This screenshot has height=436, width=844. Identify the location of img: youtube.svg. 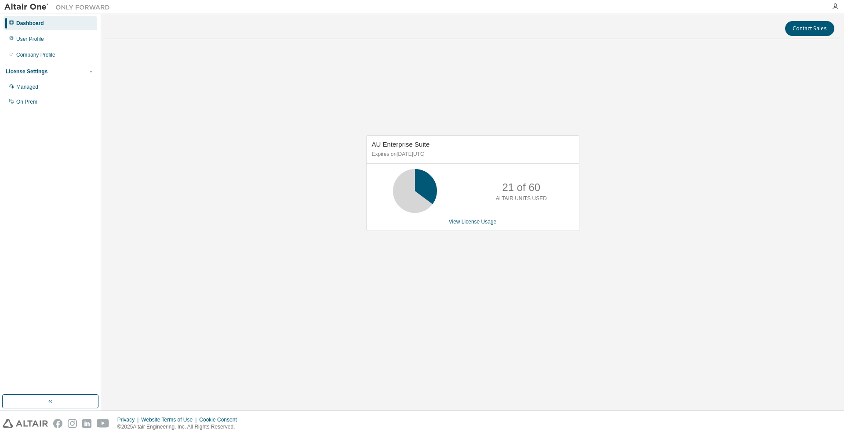
(103, 424).